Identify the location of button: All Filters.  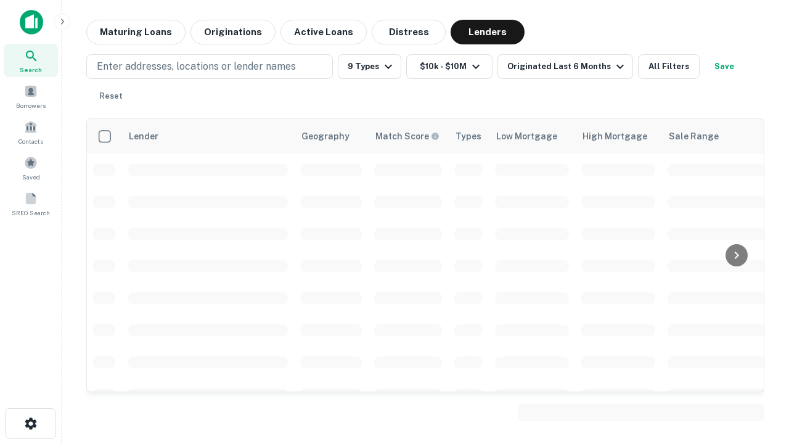
(668, 67).